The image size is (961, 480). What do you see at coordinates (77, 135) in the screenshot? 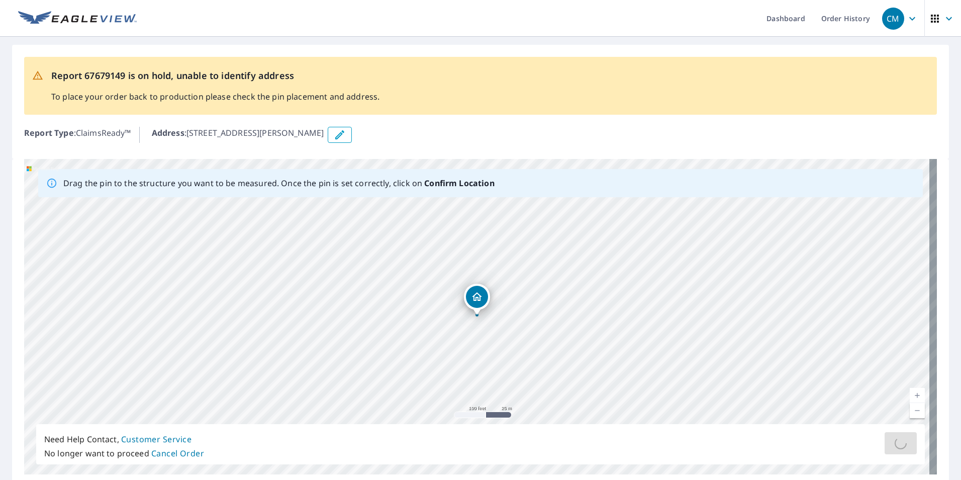
I see `p: : ClaimsReady™` at bounding box center [77, 135].